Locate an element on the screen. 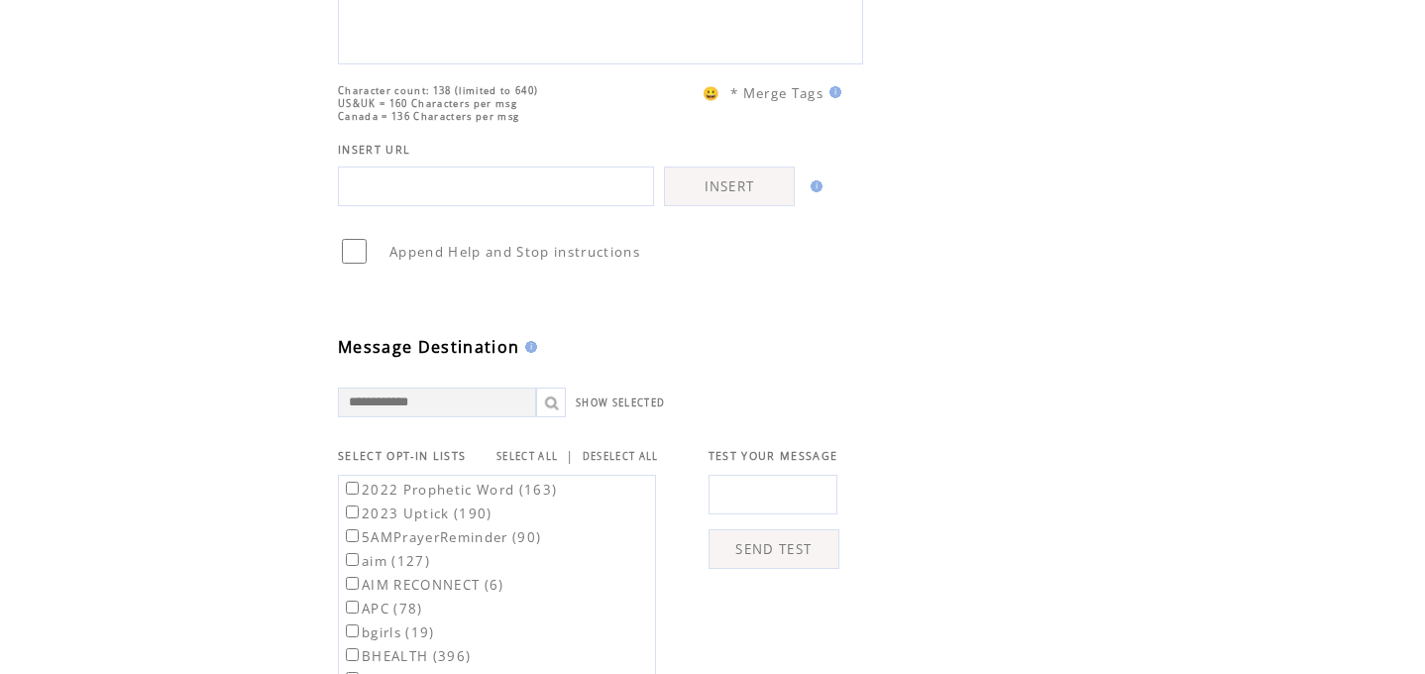  label: 2022 Prophetic Word (163) is located at coordinates (449, 490).